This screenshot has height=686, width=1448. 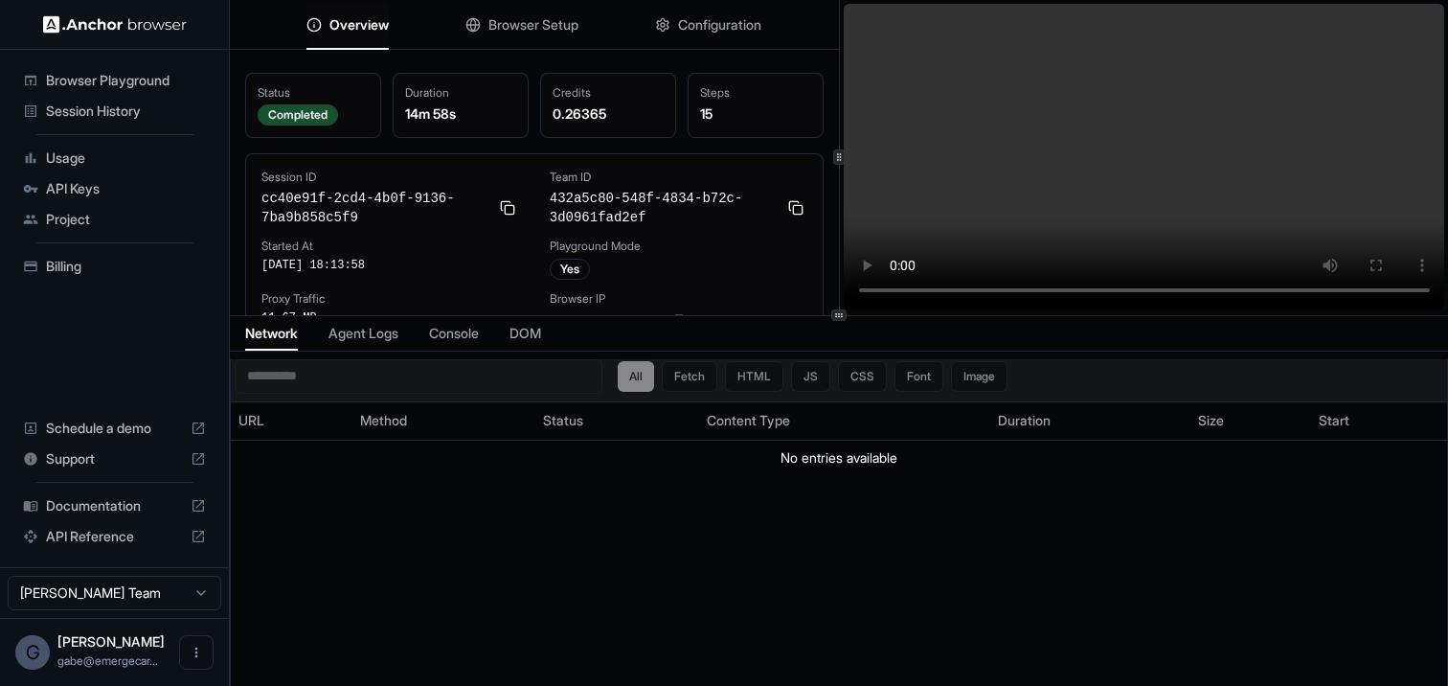 I want to click on div: URL, so click(x=291, y=420).